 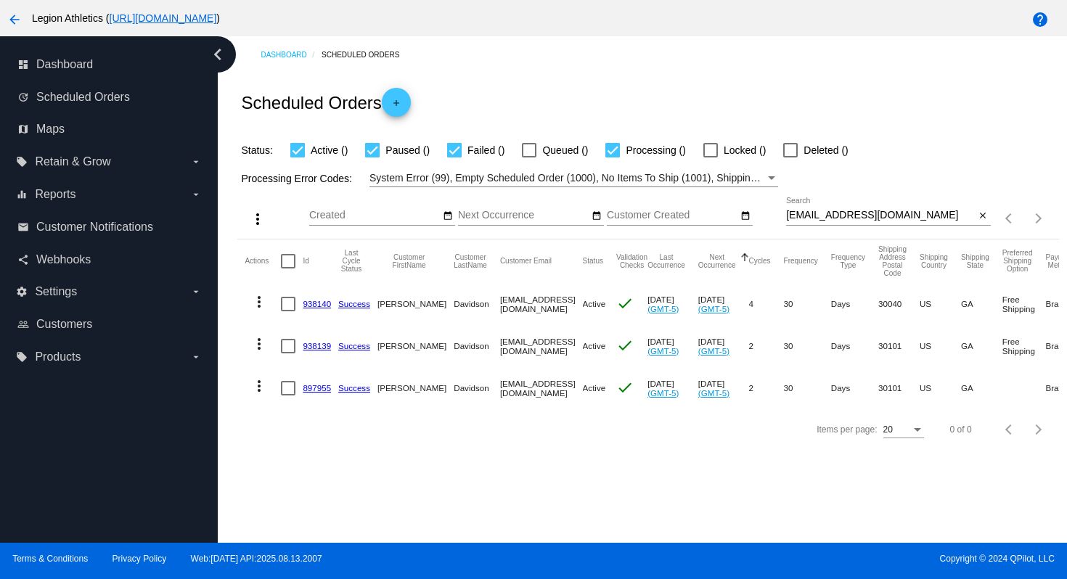 What do you see at coordinates (126, 18) in the screenshot?
I see `span: Legion Athletics ( )` at bounding box center [126, 18].